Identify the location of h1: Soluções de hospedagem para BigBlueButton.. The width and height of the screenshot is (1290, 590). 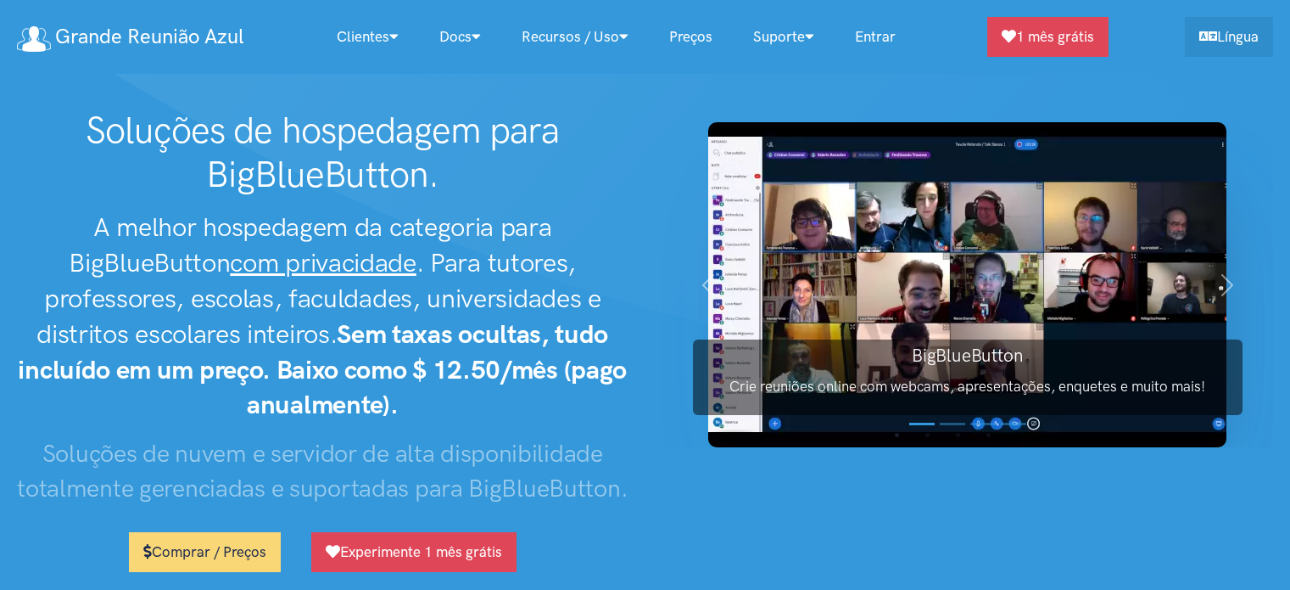
(322, 152).